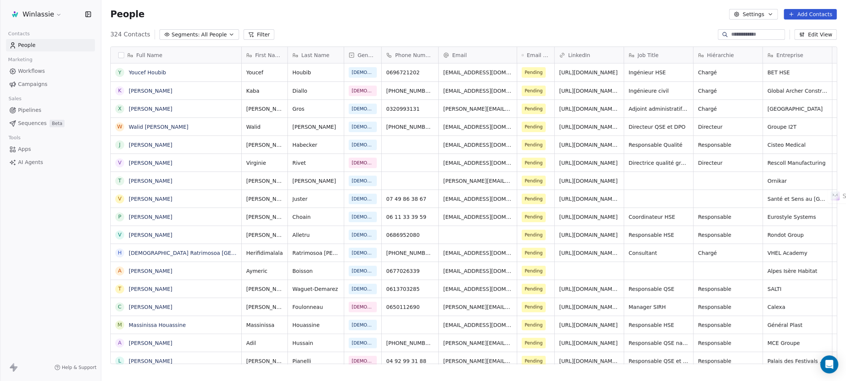 Image resolution: width=846 pixels, height=381 pixels. What do you see at coordinates (798, 361) in the screenshot?
I see `span: Palais des Festivals et des Congrès de Cannes` at bounding box center [798, 361].